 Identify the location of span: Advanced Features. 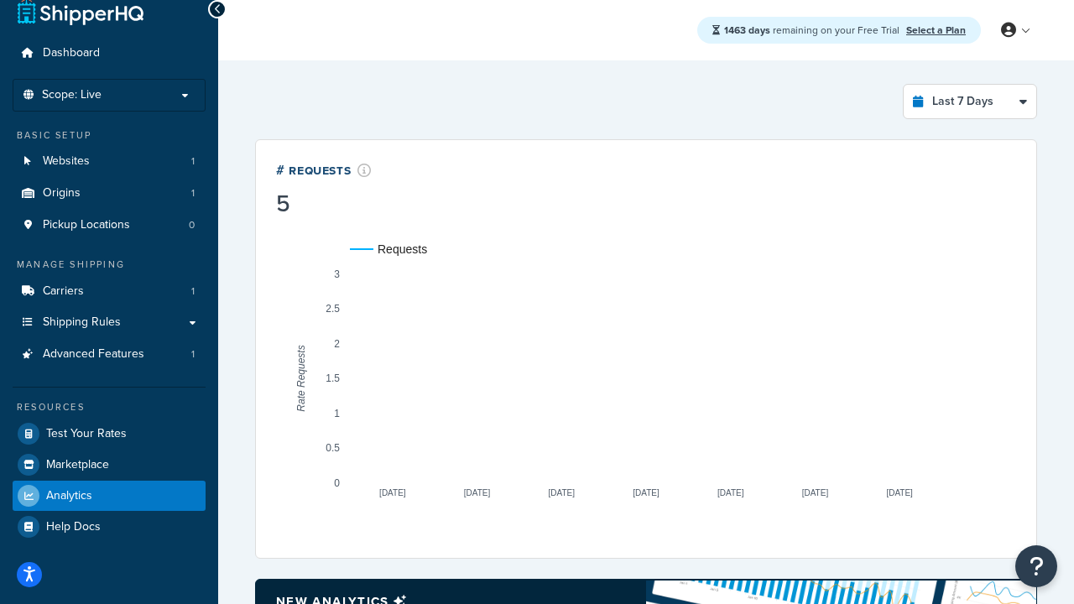
(93, 354).